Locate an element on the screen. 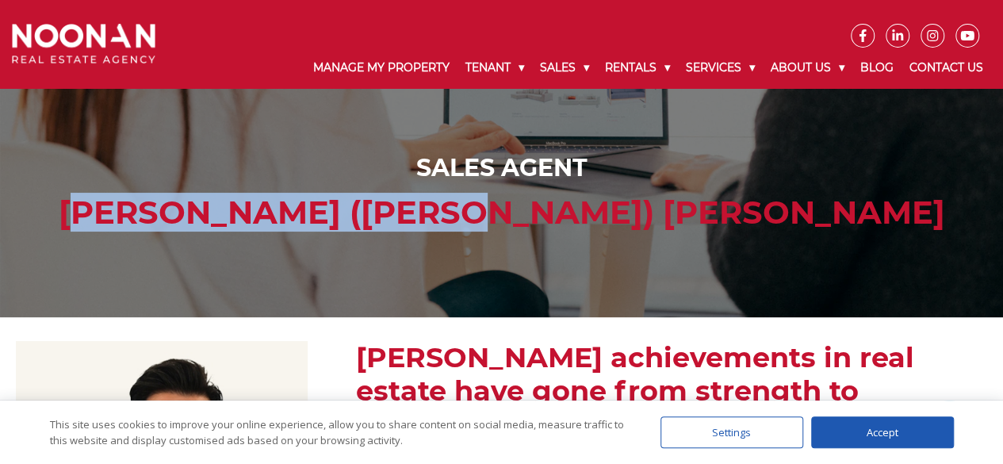 Image resolution: width=1003 pixels, height=464 pixels. a: Sales is located at coordinates (564, 67).